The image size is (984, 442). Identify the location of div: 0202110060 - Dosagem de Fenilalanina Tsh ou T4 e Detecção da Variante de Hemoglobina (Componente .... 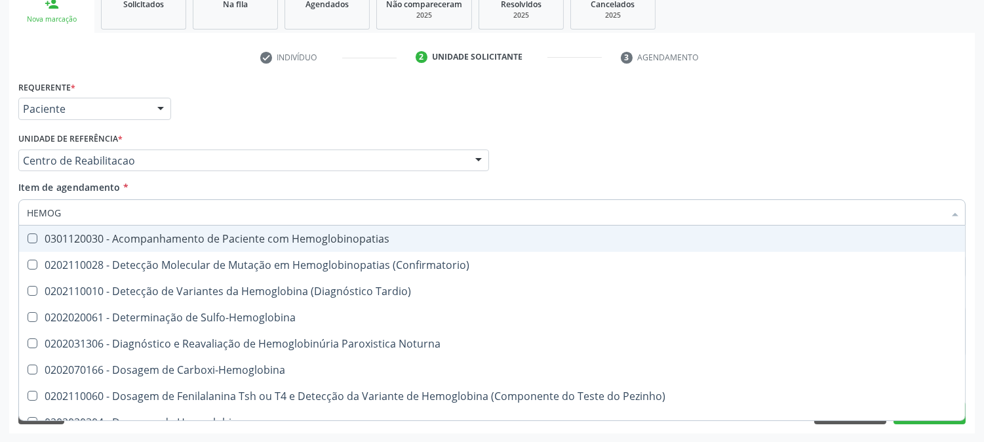
(492, 396).